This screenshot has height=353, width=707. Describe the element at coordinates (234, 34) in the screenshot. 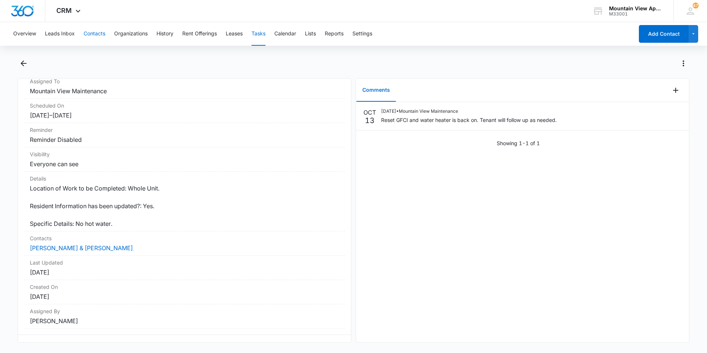

I see `button: Leases` at that location.